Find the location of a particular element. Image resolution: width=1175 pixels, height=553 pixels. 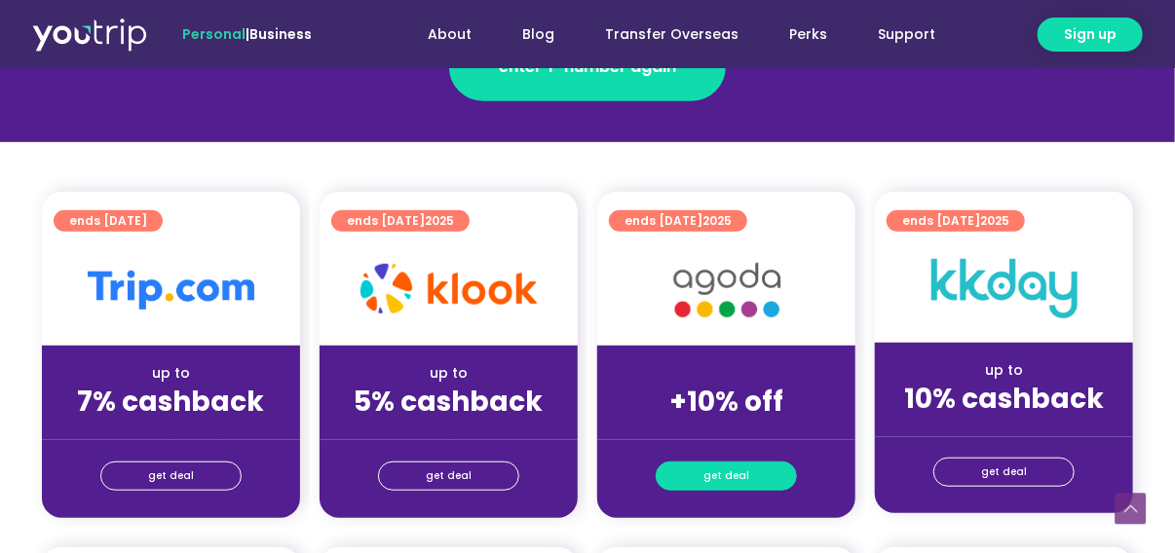

a: About is located at coordinates (449, 34).